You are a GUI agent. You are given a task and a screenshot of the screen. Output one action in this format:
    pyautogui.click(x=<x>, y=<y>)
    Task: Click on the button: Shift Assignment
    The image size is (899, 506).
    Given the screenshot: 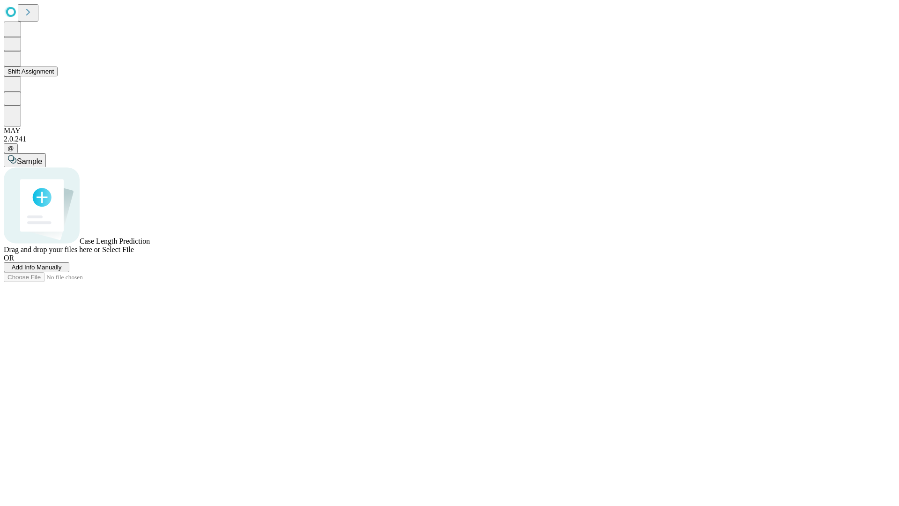 What is the action you would take?
    pyautogui.click(x=30, y=71)
    